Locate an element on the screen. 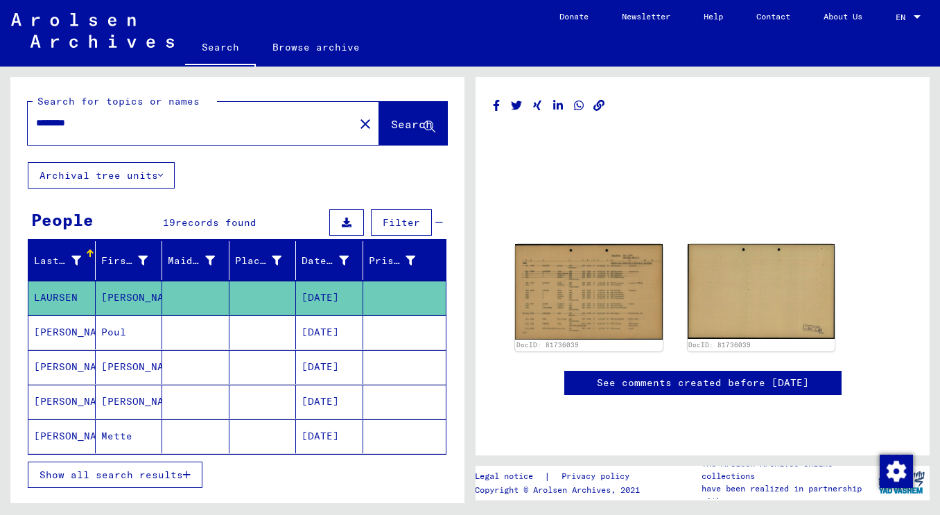 This screenshot has height=515, width=940. mat-header-cell: Prisoner # is located at coordinates (405, 261).